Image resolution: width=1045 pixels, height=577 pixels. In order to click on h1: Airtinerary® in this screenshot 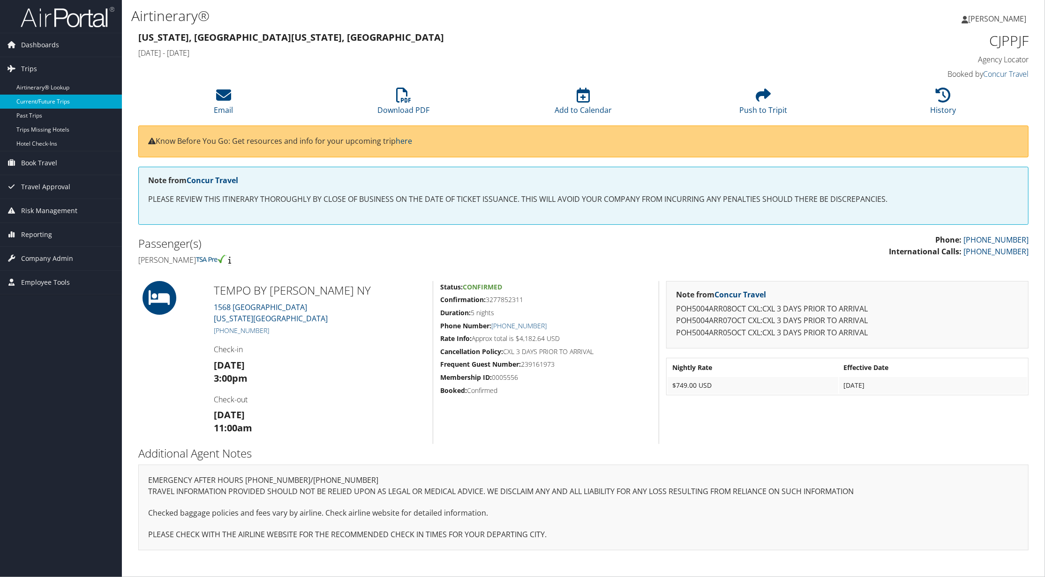, I will do `click(433, 16)`.